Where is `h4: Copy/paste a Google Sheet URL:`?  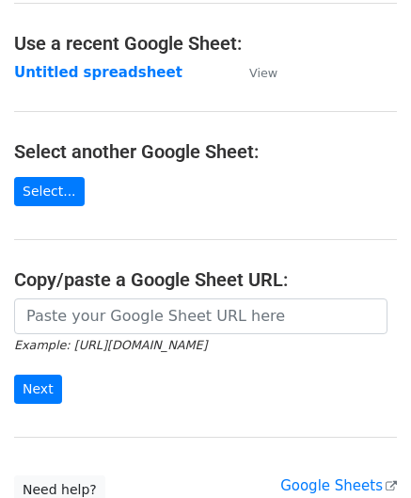 h4: Copy/paste a Google Sheet URL: is located at coordinates (205, 279).